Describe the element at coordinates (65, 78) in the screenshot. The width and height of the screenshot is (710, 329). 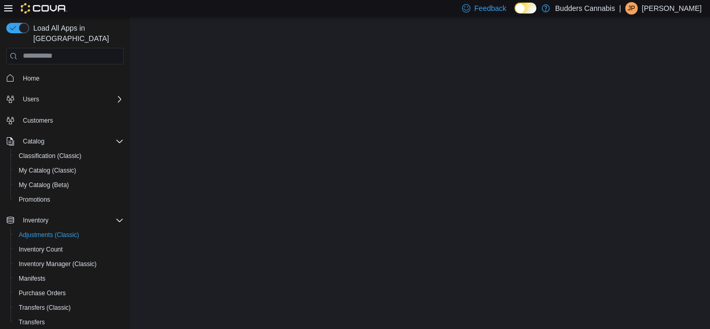
I see `button: Home` at that location.